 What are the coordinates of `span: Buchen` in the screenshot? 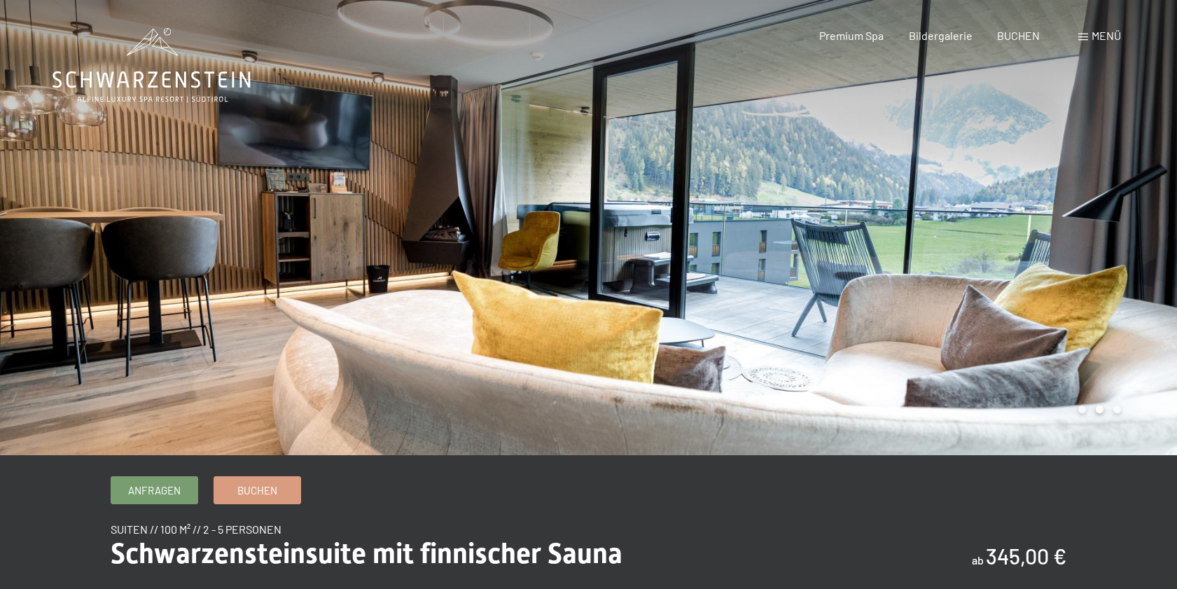 It's located at (257, 490).